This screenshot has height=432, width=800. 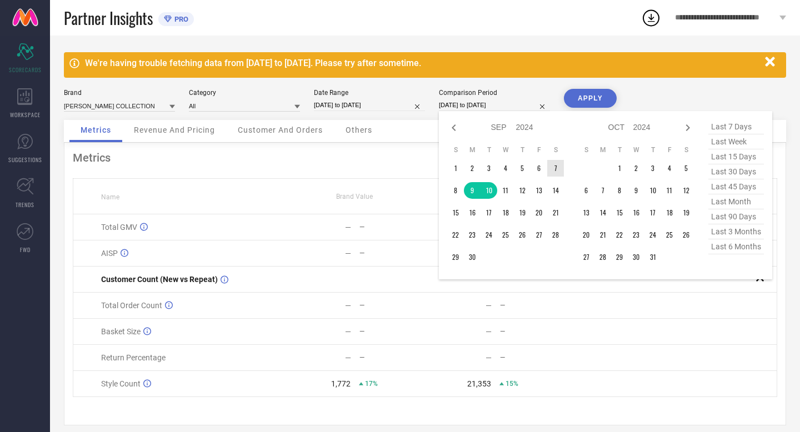 I want to click on td: Wed Oct 23 2024, so click(x=636, y=235).